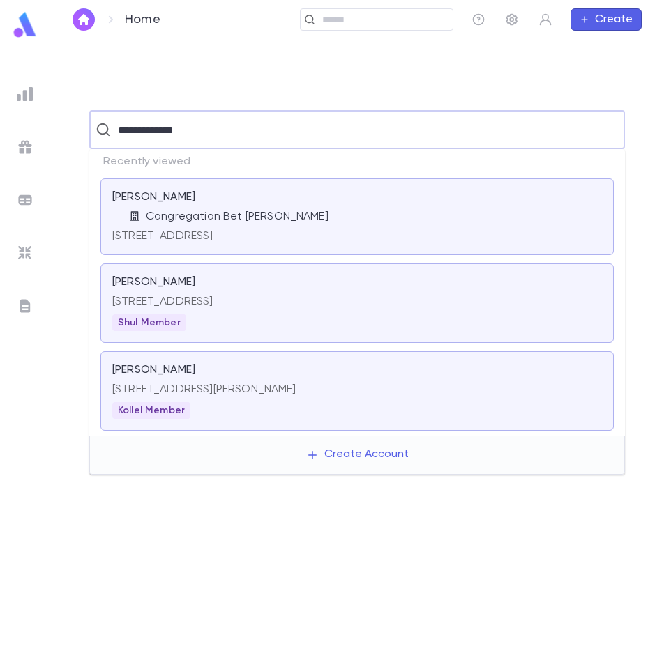  I want to click on button: Create Account, so click(357, 455).